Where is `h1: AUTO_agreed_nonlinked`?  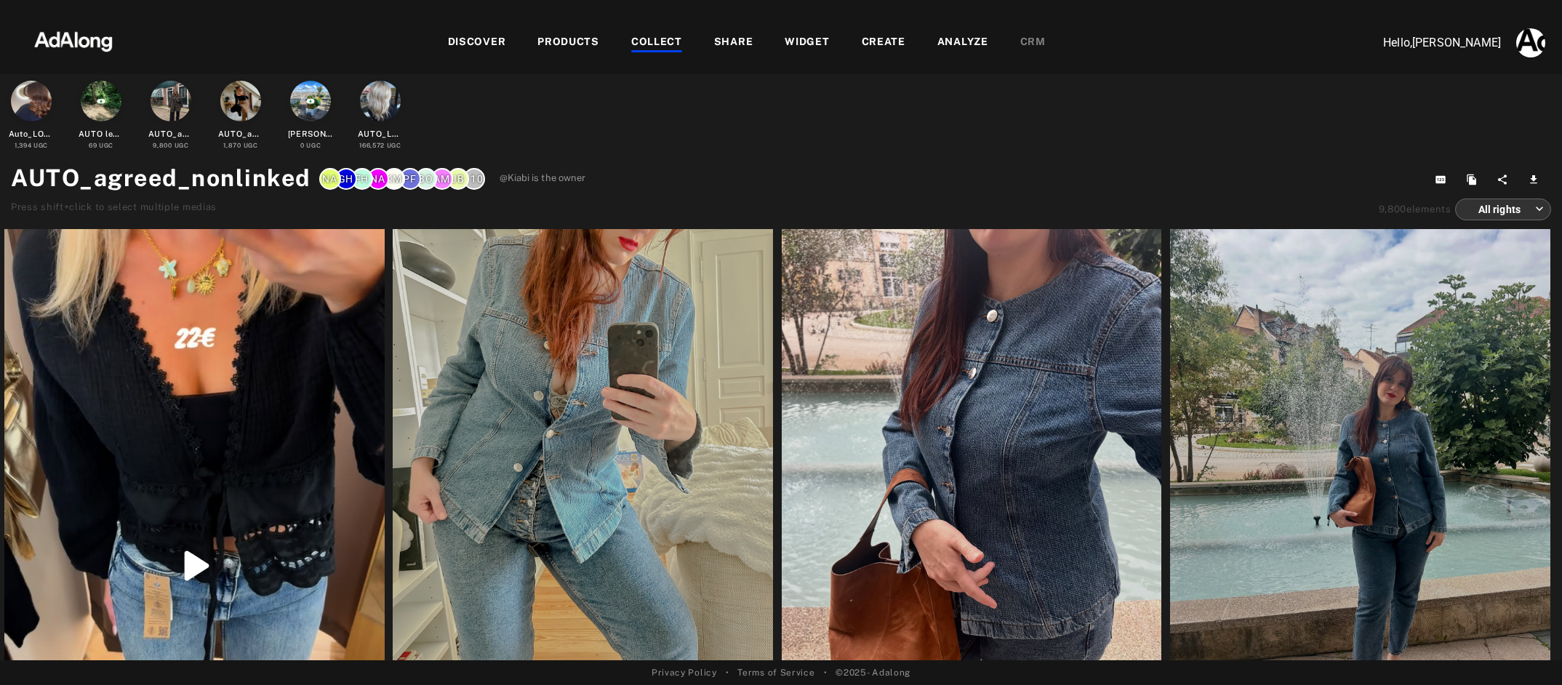
h1: AUTO_agreed_nonlinked is located at coordinates (161, 178).